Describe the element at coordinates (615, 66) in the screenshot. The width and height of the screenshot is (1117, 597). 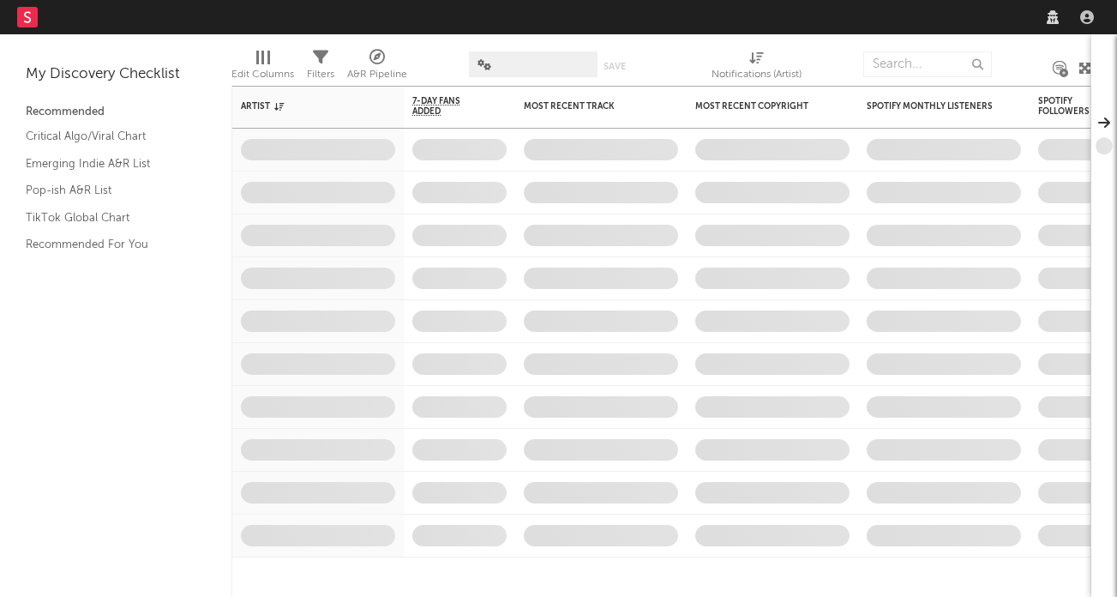
I see `button: Save` at that location.